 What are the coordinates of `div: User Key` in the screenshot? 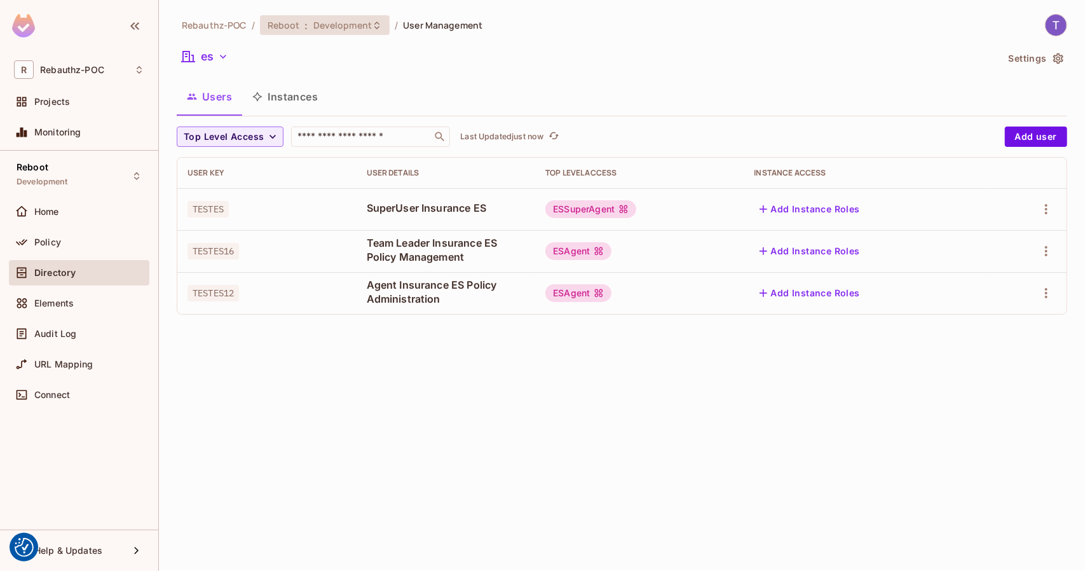 It's located at (267, 173).